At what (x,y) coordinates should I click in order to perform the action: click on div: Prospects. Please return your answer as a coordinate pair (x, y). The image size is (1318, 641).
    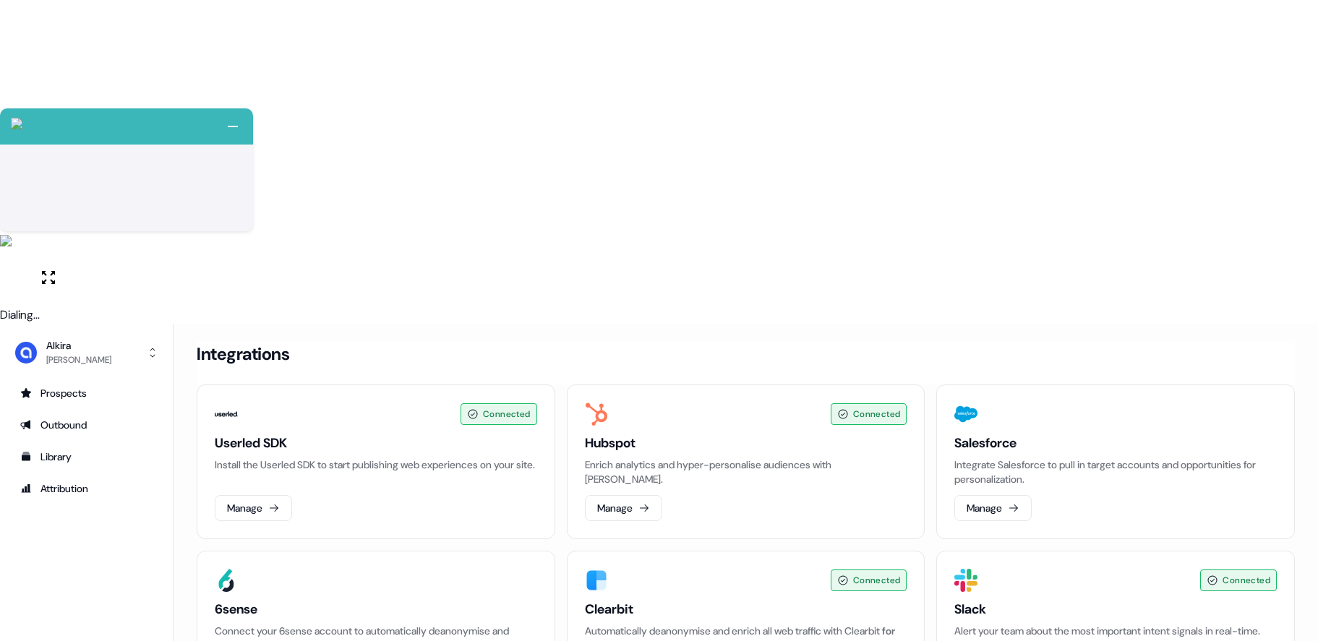
    Looking at the image, I should click on (86, 393).